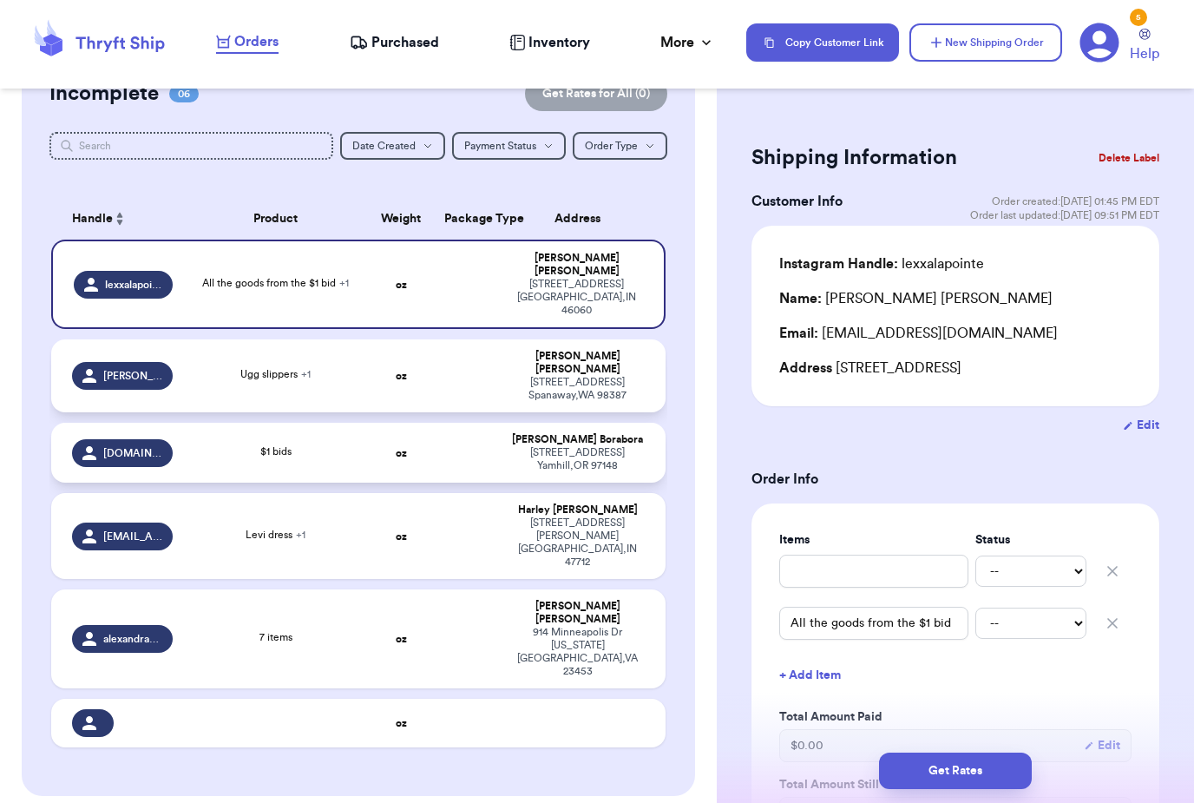 The height and width of the screenshot is (803, 1194). I want to click on button: Copy Customer Link, so click(823, 43).